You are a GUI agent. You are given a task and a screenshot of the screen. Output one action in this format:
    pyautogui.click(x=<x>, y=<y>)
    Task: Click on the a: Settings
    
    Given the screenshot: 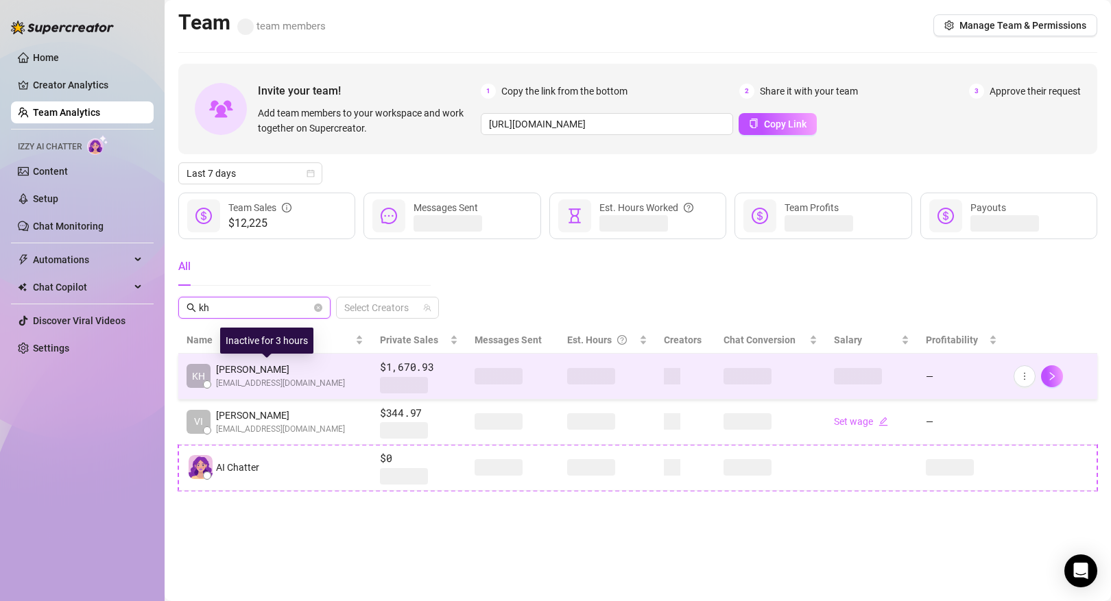 What is the action you would take?
    pyautogui.click(x=51, y=348)
    